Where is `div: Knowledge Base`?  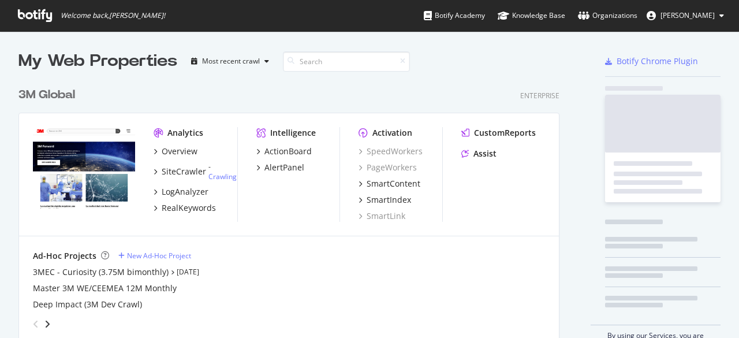 div: Knowledge Base is located at coordinates (531, 16).